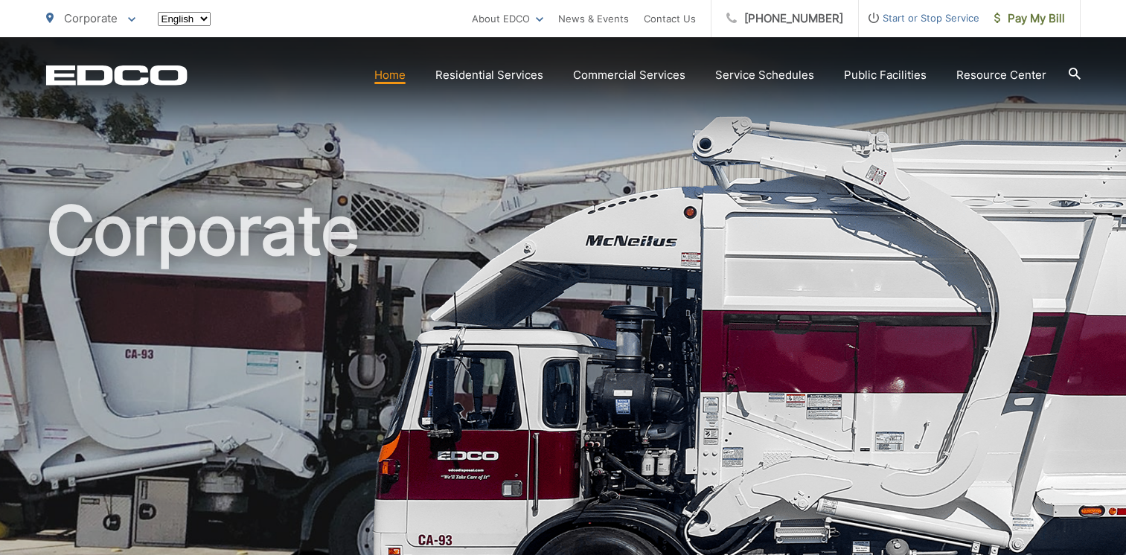 This screenshot has height=555, width=1126. I want to click on a: Residential Services, so click(489, 75).